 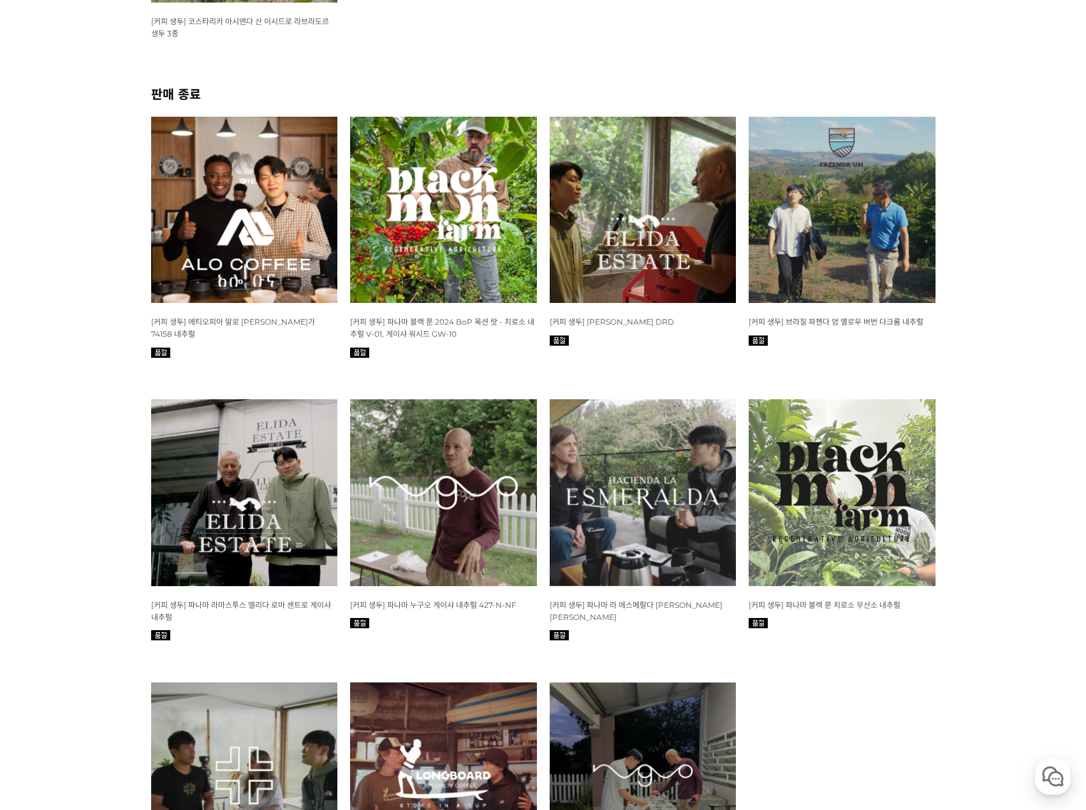 What do you see at coordinates (241, 611) in the screenshot?
I see `span: [커피 생두] 파나마 라마스투스 엘리다 로마 센트로 게이샤 내추럴` at bounding box center [241, 611].